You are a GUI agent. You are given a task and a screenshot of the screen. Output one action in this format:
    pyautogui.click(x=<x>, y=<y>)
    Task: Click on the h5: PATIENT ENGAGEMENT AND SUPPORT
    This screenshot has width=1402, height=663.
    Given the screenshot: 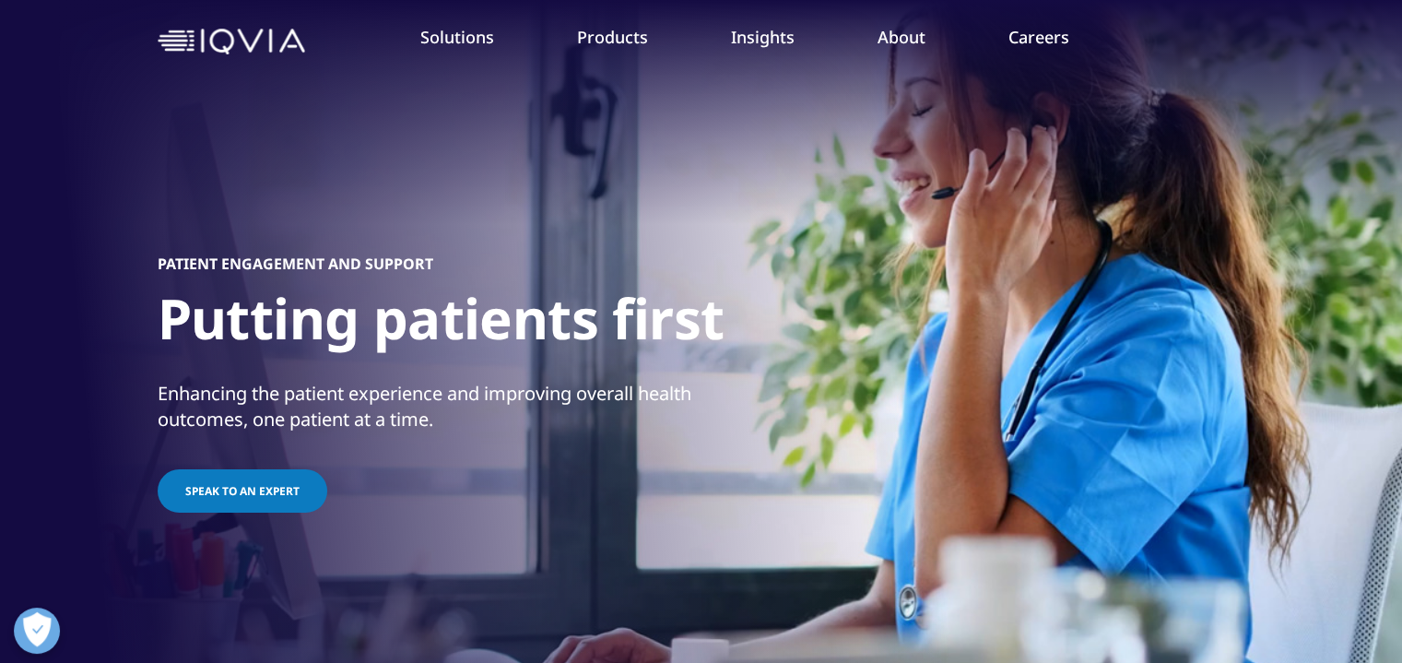 What is the action you would take?
    pyautogui.click(x=295, y=264)
    